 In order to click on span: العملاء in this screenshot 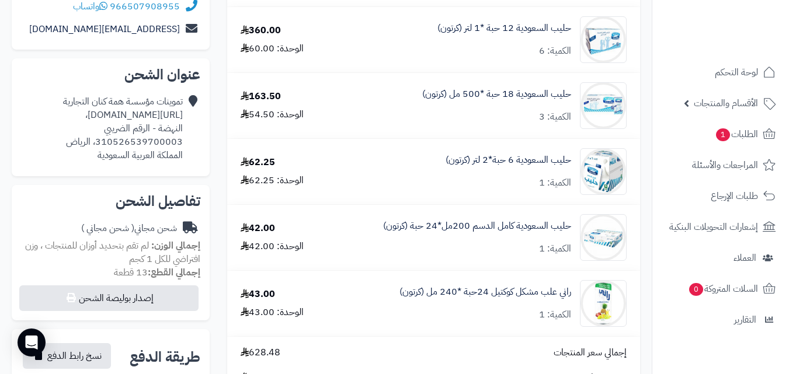, I will do `click(744, 258)`.